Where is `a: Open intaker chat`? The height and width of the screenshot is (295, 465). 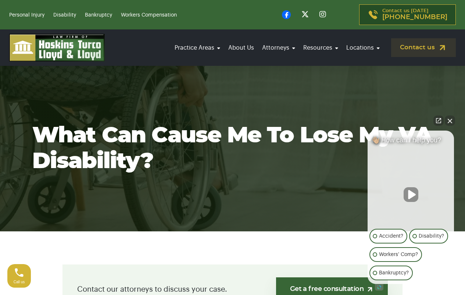 a: Open intaker chat is located at coordinates (379, 287).